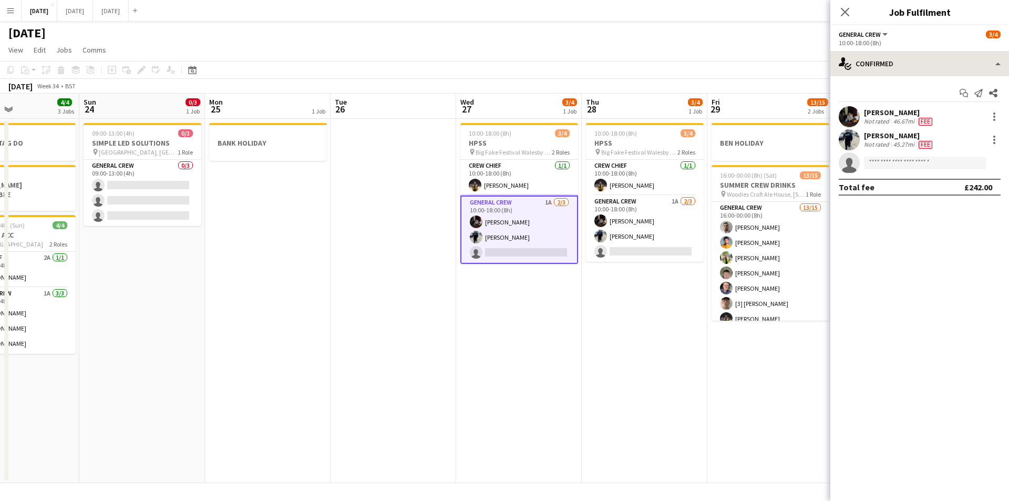  I want to click on span: 26, so click(340, 109).